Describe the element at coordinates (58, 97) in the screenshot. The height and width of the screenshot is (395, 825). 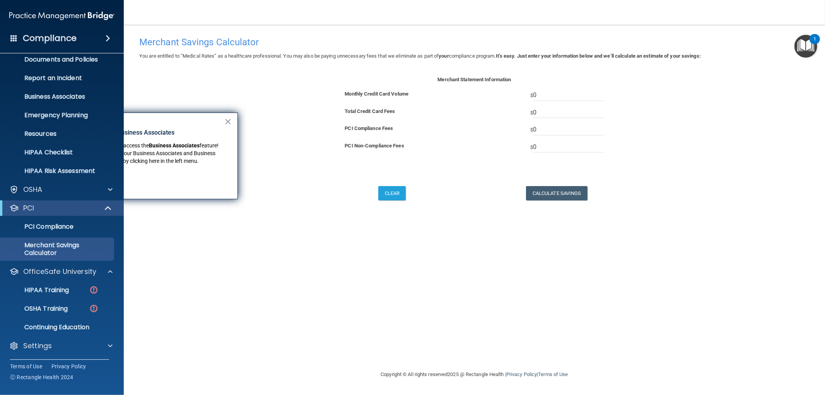
I see `p: Business Associates` at that location.